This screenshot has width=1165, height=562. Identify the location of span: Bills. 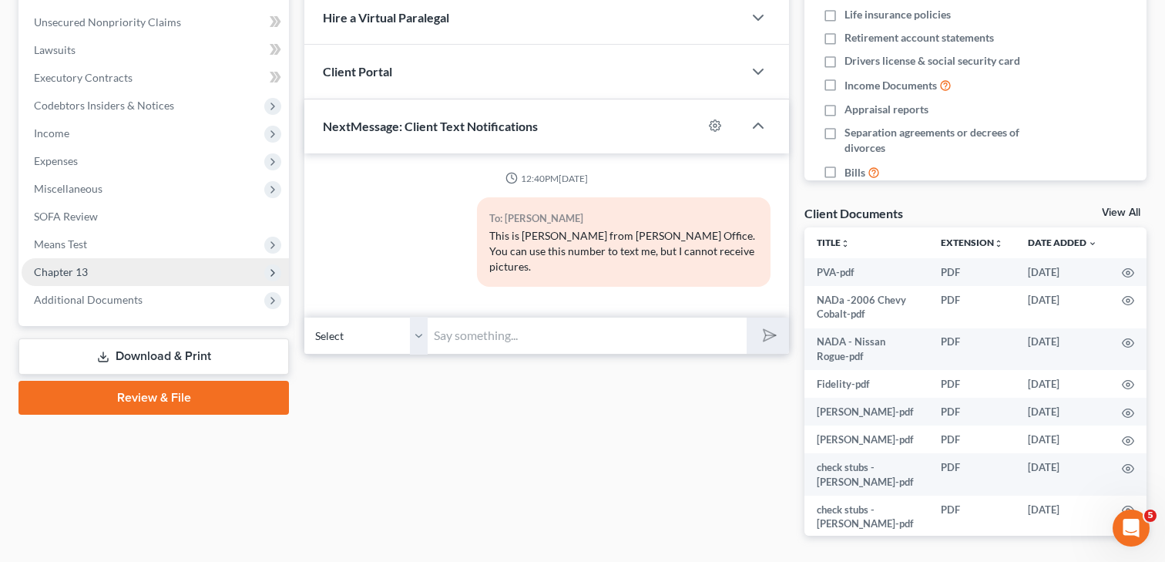
(854, 173).